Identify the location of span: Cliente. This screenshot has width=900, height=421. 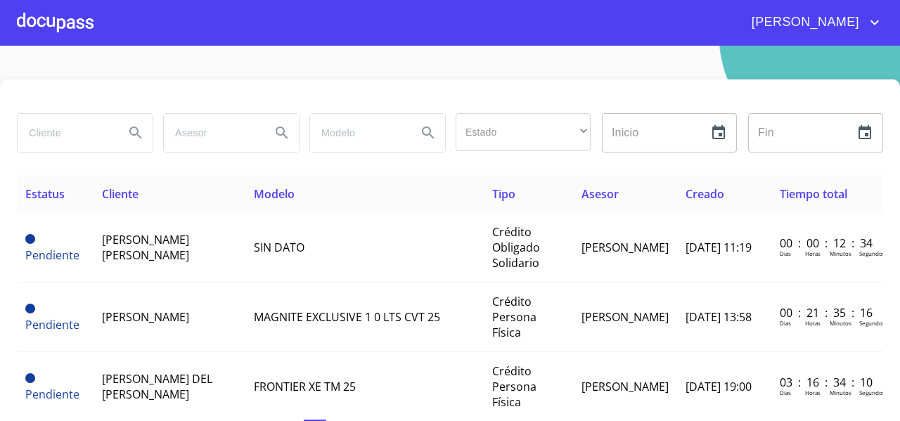
(120, 194).